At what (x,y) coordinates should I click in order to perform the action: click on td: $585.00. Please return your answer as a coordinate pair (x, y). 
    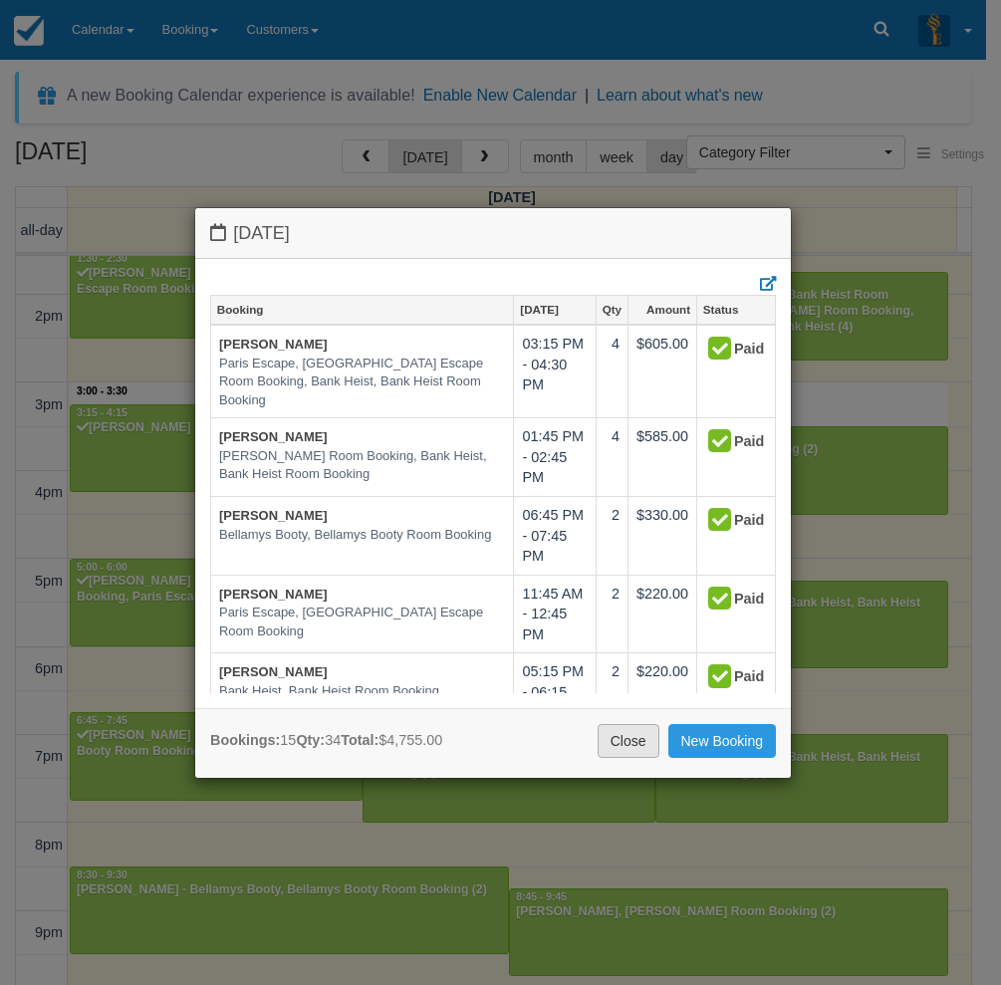
    Looking at the image, I should click on (662, 457).